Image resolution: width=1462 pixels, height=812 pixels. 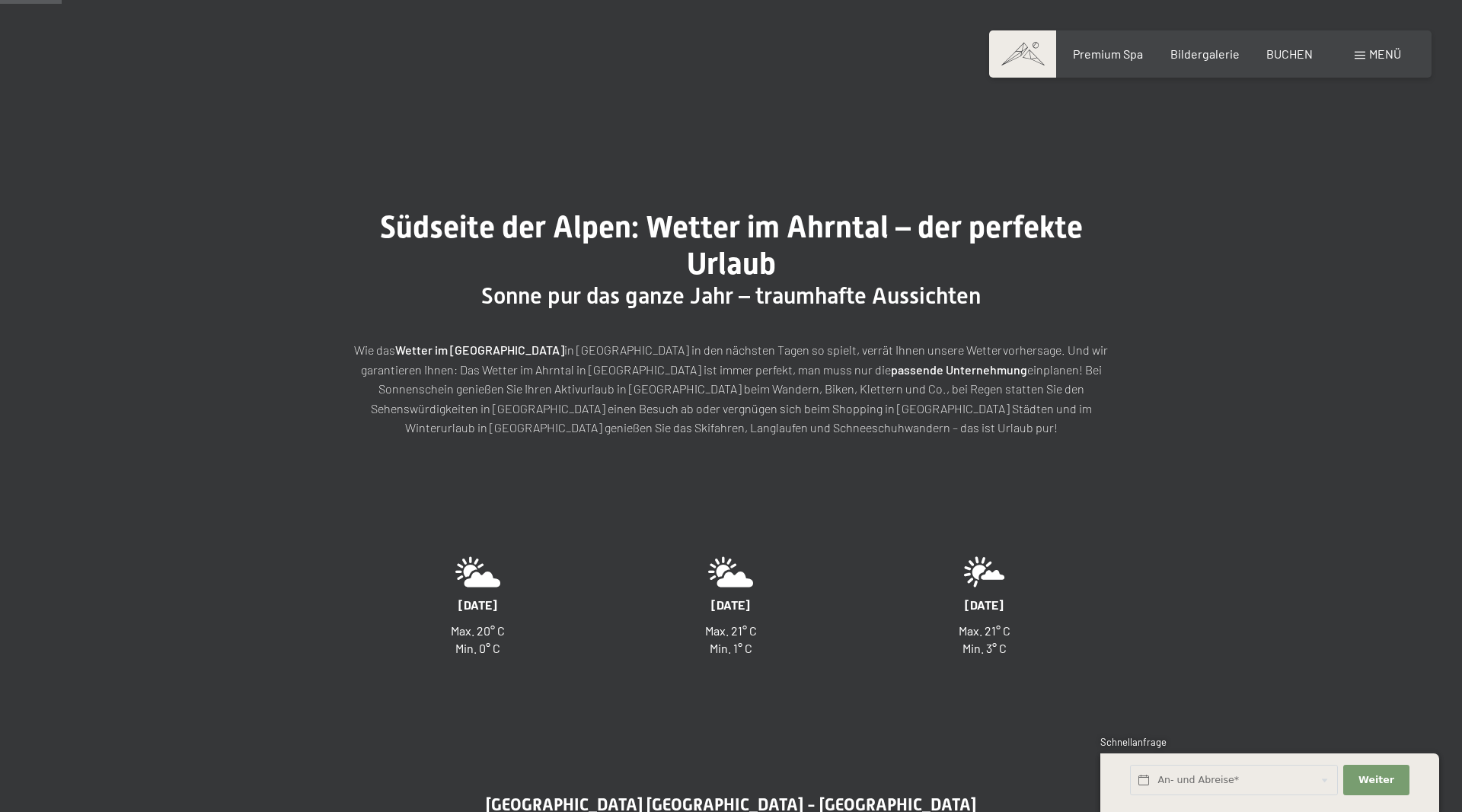 What do you see at coordinates (731, 245) in the screenshot?
I see `span: Südseite der Alpen: Wetter im Ahrntal – der perfekte Urlaub` at bounding box center [731, 245].